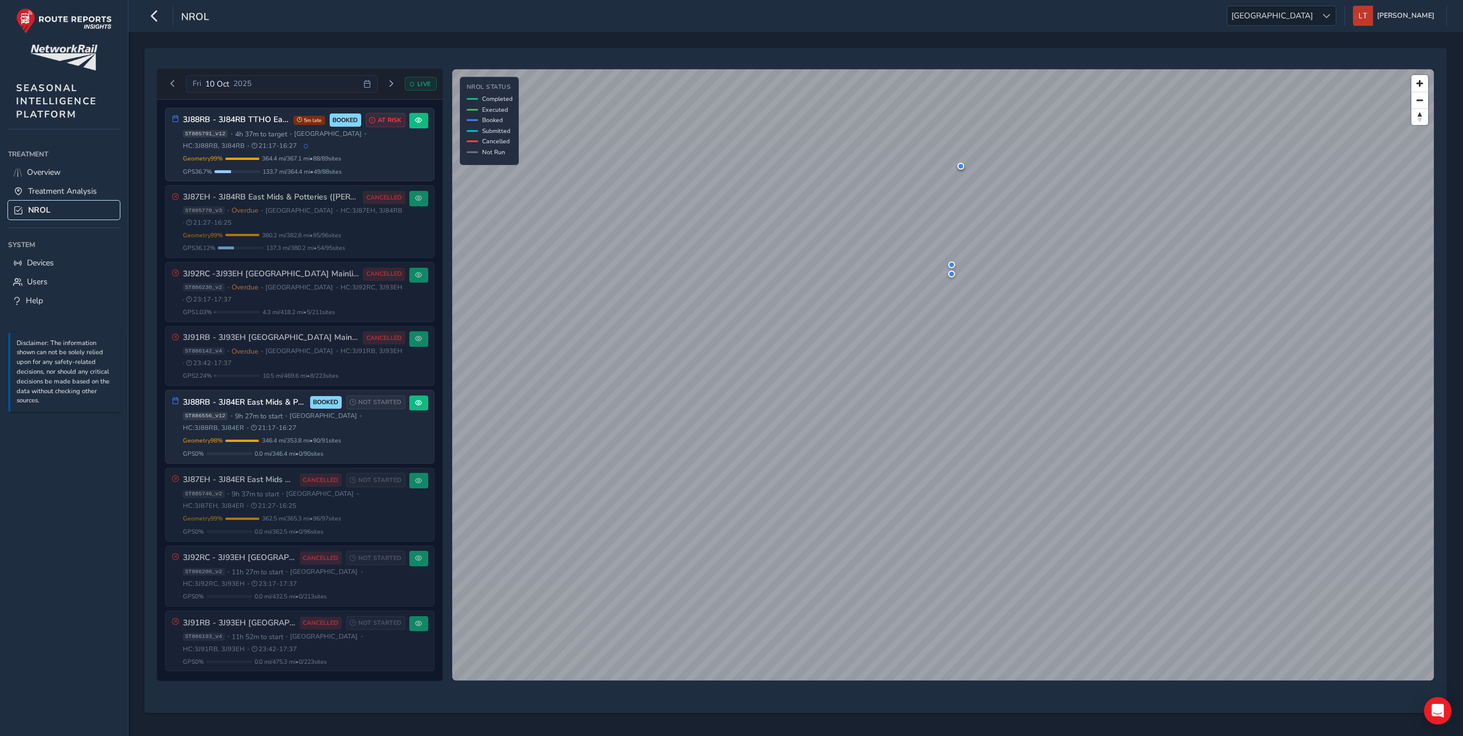  Describe the element at coordinates (1419, 100) in the screenshot. I see `button: Zoom out` at that location.